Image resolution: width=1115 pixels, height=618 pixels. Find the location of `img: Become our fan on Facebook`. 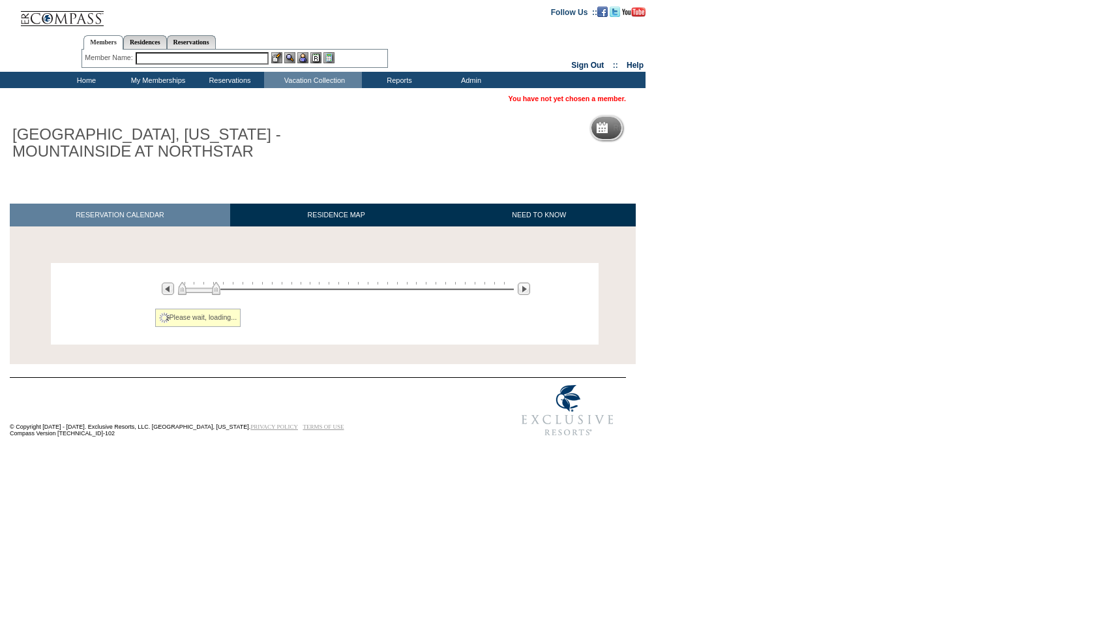

img: Become our fan on Facebook is located at coordinates (603, 12).